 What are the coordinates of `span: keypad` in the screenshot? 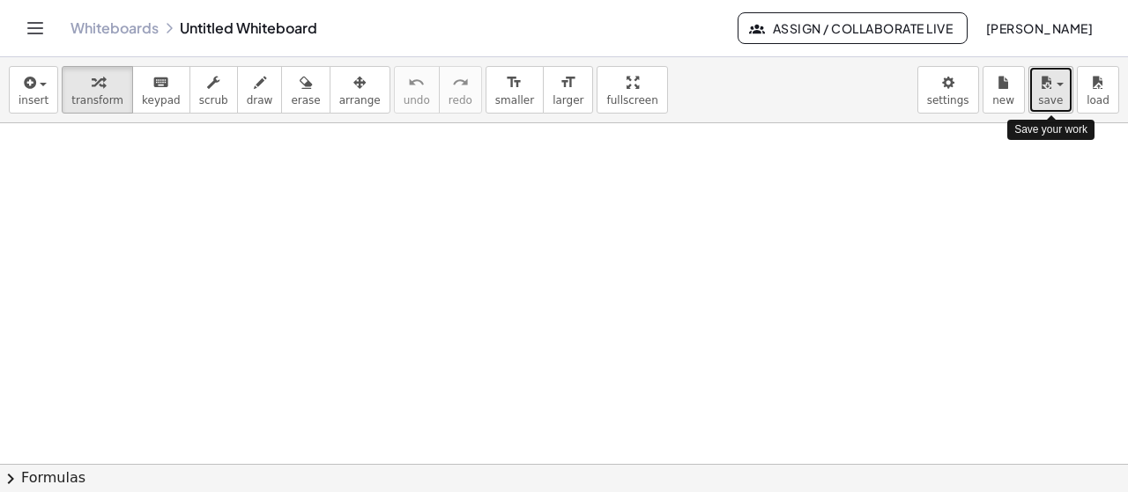 It's located at (161, 100).